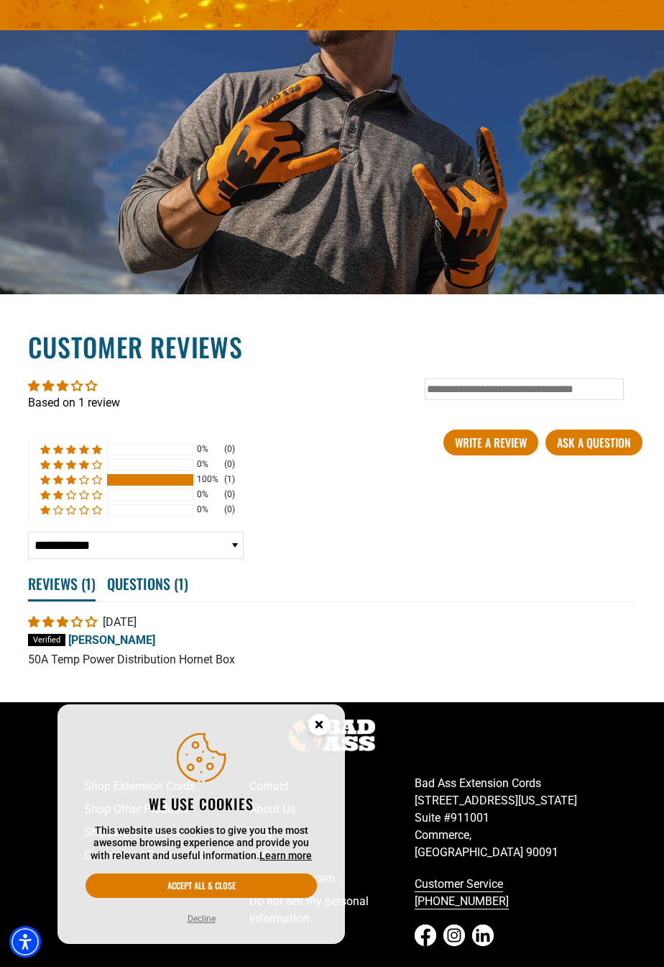 This screenshot has width=664, height=967. Describe the element at coordinates (332, 385) in the screenshot. I see `div: Average rating is 3.00 stars` at that location.